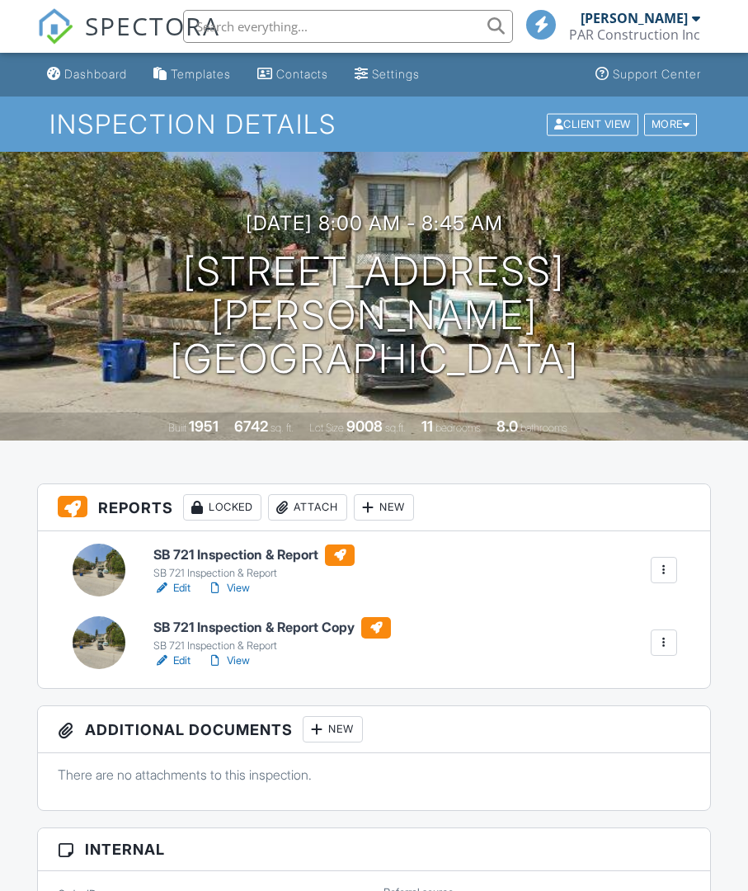 The image size is (748, 891). What do you see at coordinates (192, 74) in the screenshot?
I see `a: Templates` at bounding box center [192, 74].